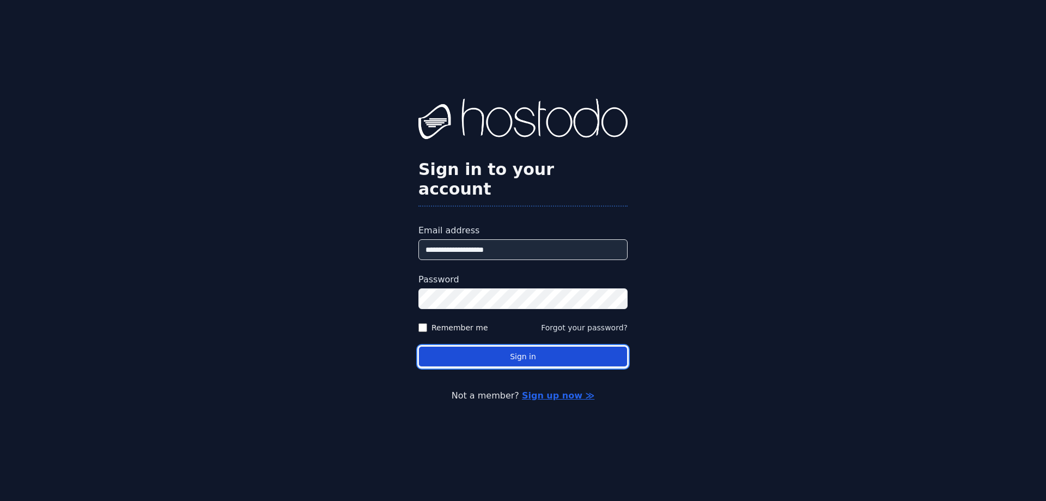 This screenshot has width=1046, height=501. What do you see at coordinates (523, 179) in the screenshot?
I see `h2: Sign in to your account` at bounding box center [523, 179].